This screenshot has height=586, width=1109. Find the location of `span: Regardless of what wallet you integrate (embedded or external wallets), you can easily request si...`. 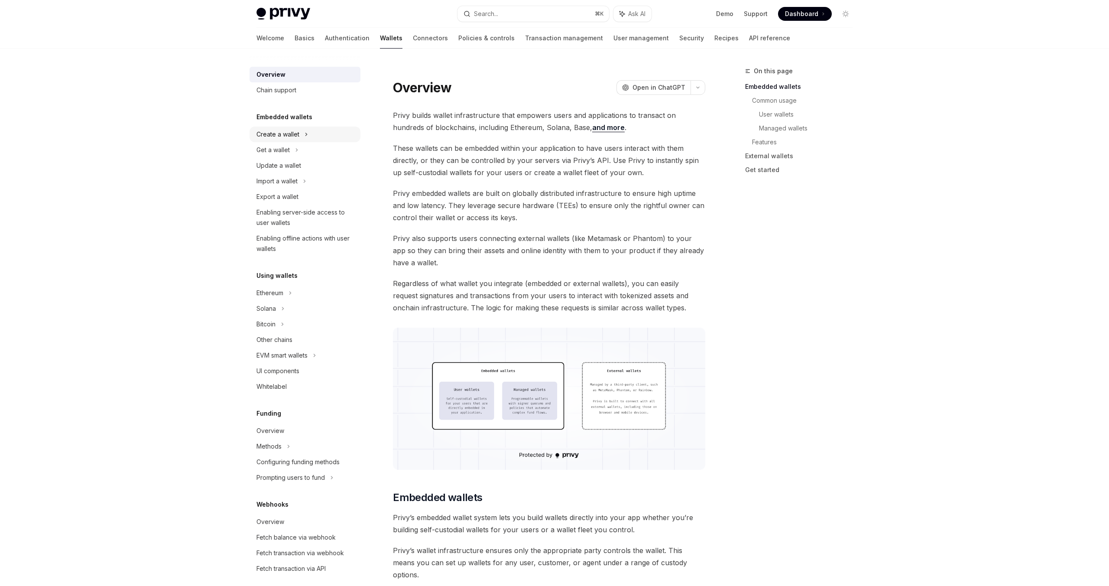

span: Regardless of what wallet you integrate (embedded or external wallets), you can easily request si... is located at coordinates (549, 295).